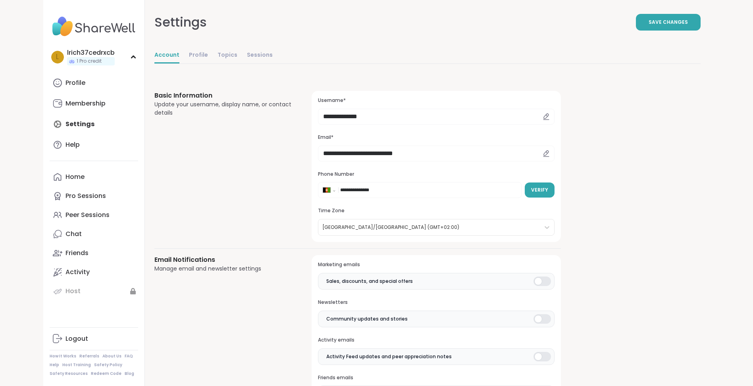 Image resolution: width=753 pixels, height=386 pixels. What do you see at coordinates (57, 57) in the screenshot?
I see `span: l` at bounding box center [57, 57].